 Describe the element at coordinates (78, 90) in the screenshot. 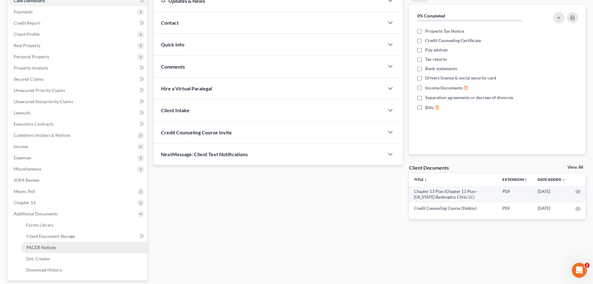

I see `a: Unsecured Priority Claims` at that location.